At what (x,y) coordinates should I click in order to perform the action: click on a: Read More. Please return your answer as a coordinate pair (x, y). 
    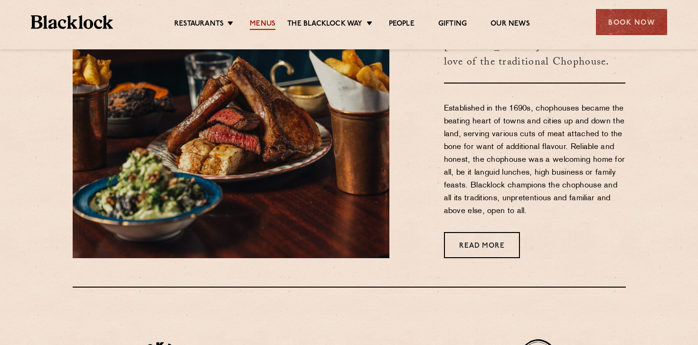
    Looking at the image, I should click on (482, 245).